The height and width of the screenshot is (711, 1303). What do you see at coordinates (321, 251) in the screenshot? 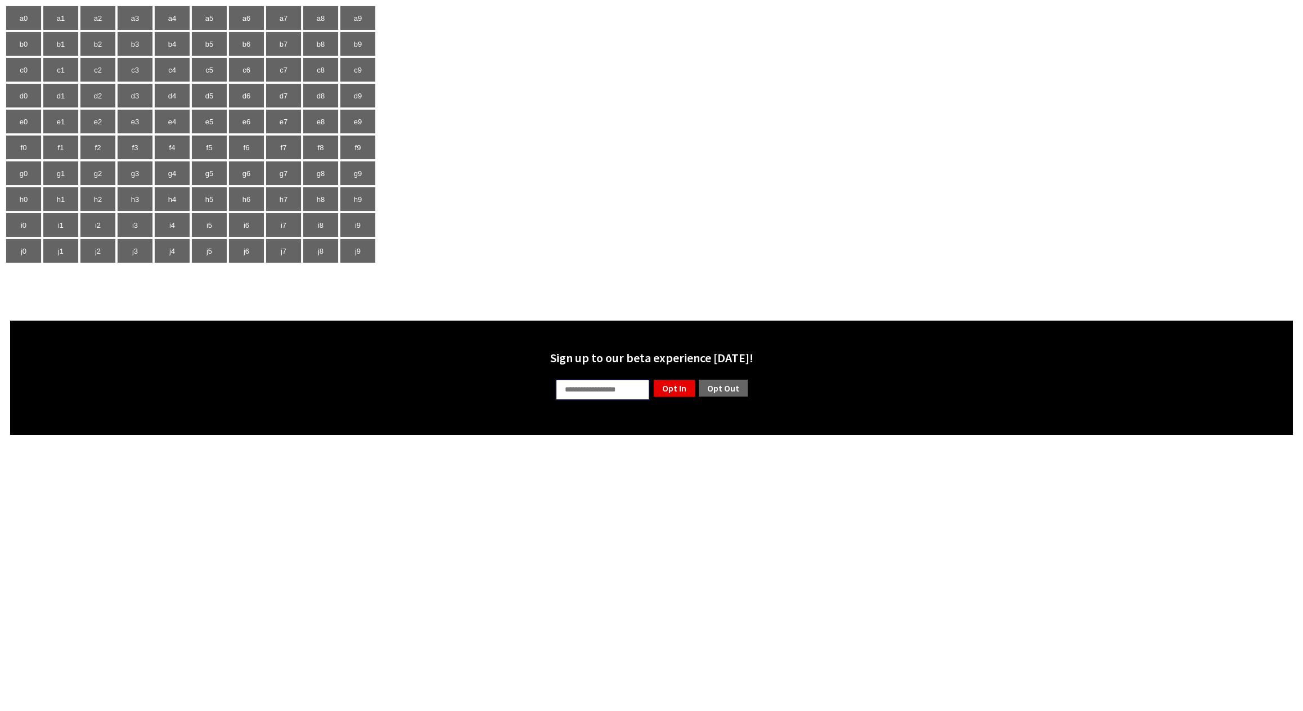
I see `td: j8` at bounding box center [321, 251].